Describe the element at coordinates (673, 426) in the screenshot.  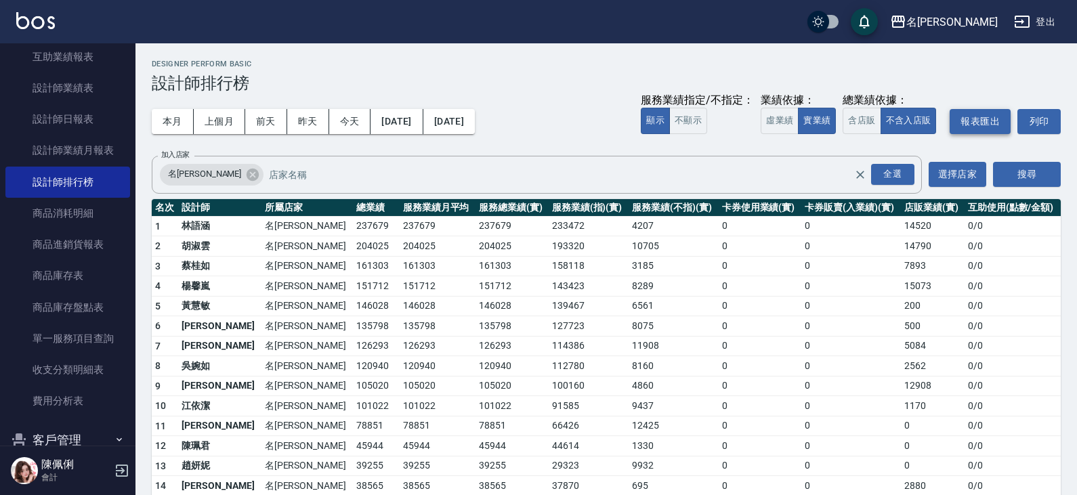
I see `td: 12425` at that location.